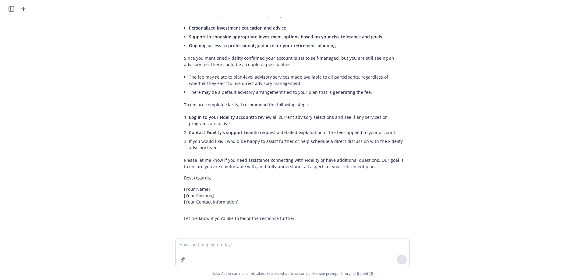  I want to click on span: Ongoing access to professional guidance for your retirement planning, so click(262, 45).